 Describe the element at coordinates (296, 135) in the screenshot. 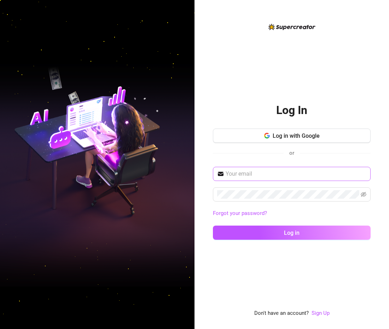

I see `span: Log in with Google` at that location.